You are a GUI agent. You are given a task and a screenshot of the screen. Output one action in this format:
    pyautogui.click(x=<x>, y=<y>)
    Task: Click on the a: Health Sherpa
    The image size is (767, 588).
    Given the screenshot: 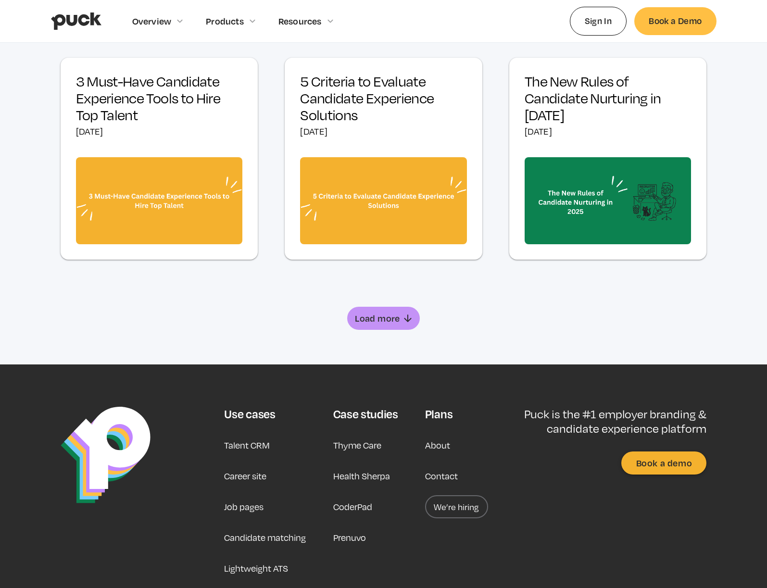 What is the action you would take?
    pyautogui.click(x=361, y=476)
    